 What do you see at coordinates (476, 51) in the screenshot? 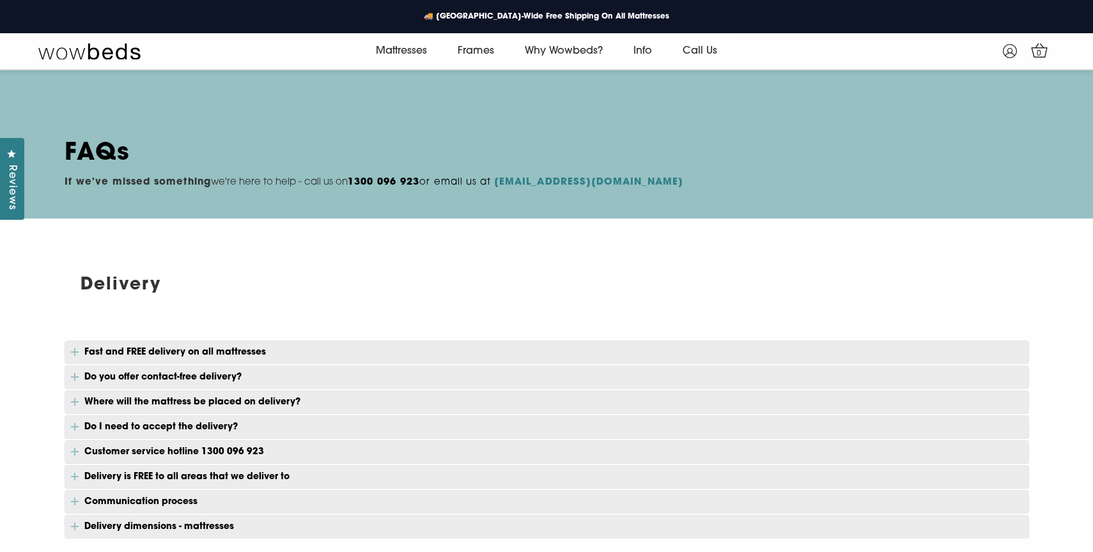
I see `a: Frames` at bounding box center [476, 51].